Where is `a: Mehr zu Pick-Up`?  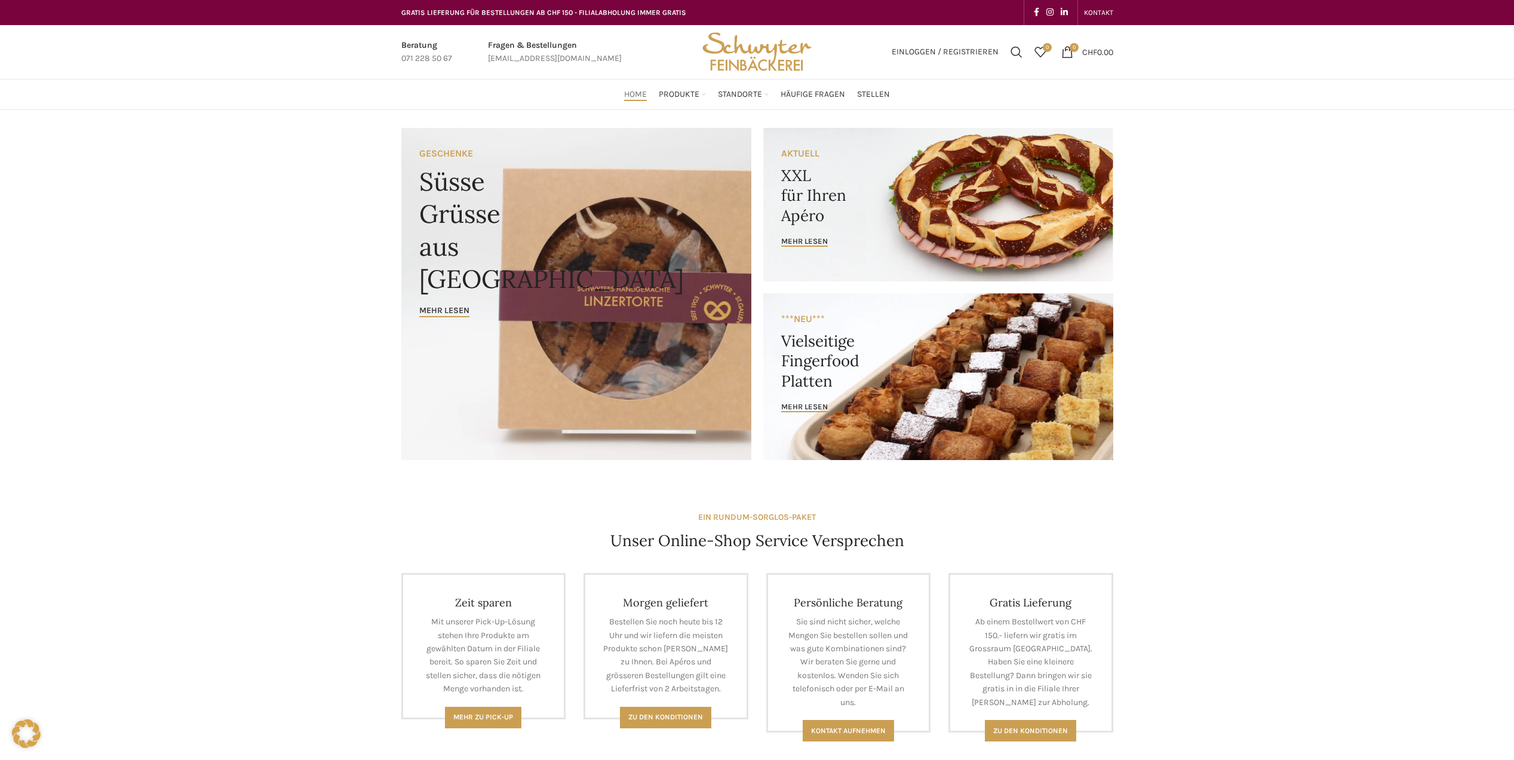 a: Mehr zu Pick-Up is located at coordinates (483, 717).